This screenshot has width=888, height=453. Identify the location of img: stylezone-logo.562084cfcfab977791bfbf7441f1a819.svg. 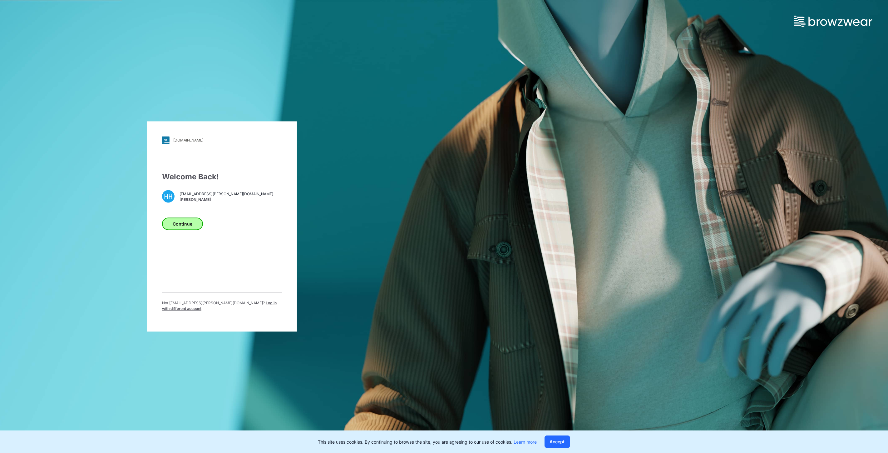
(166, 140).